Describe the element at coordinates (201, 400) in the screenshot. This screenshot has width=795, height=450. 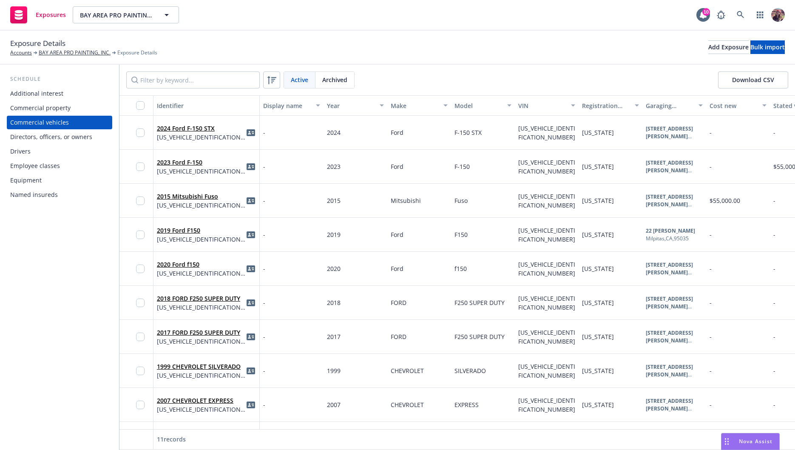
I see `span: 2007 CHEVROLET EXPRESS` at that location.